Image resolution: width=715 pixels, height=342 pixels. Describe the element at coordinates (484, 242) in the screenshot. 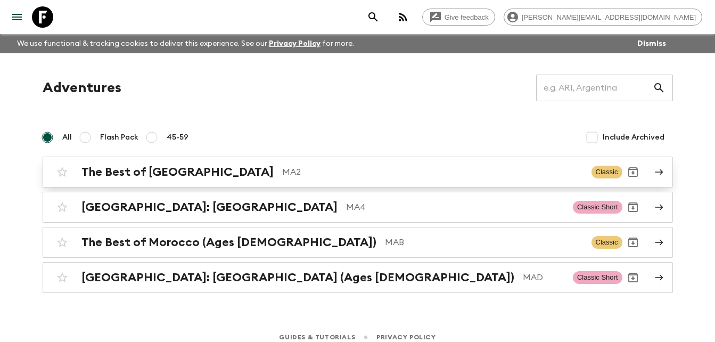

I see `p: MAB` at that location.